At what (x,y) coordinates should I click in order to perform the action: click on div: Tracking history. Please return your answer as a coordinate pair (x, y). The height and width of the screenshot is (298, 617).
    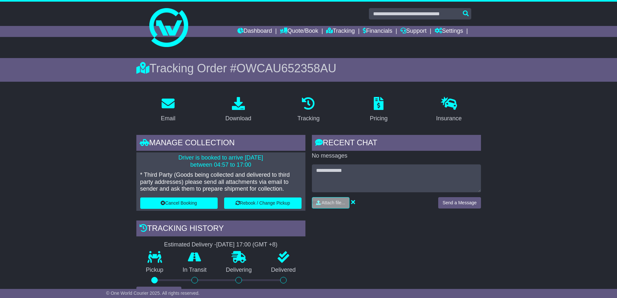
    Looking at the image, I should click on (221, 229).